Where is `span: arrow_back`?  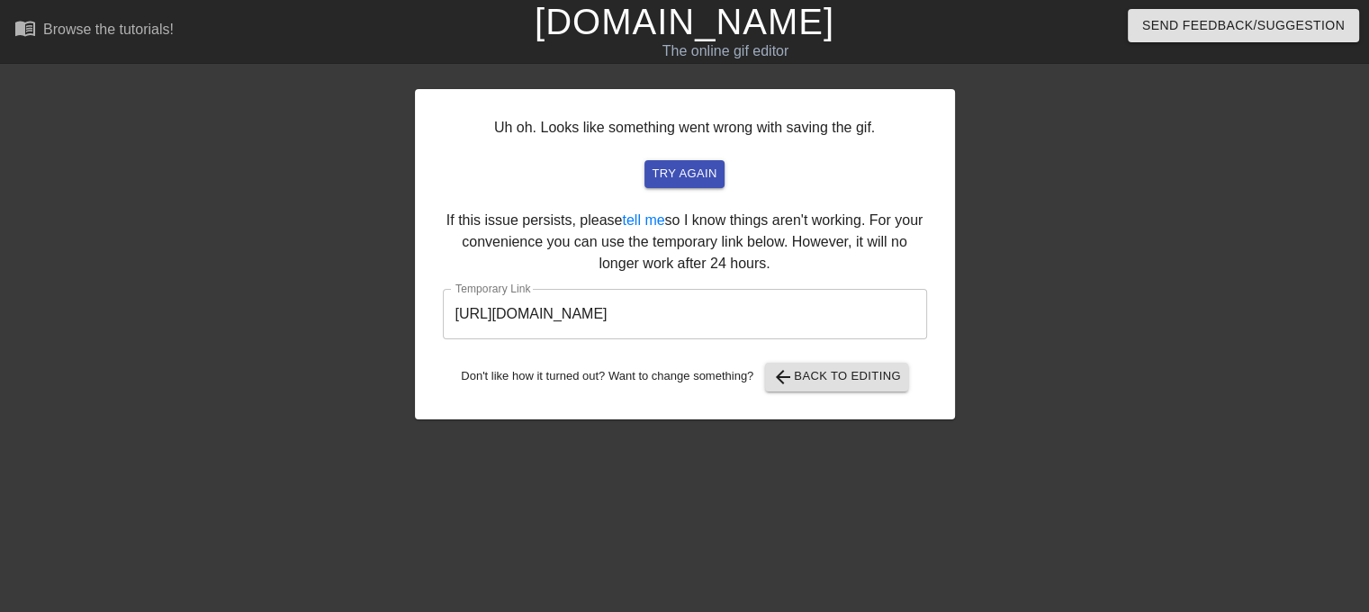
span: arrow_back is located at coordinates (783, 377).